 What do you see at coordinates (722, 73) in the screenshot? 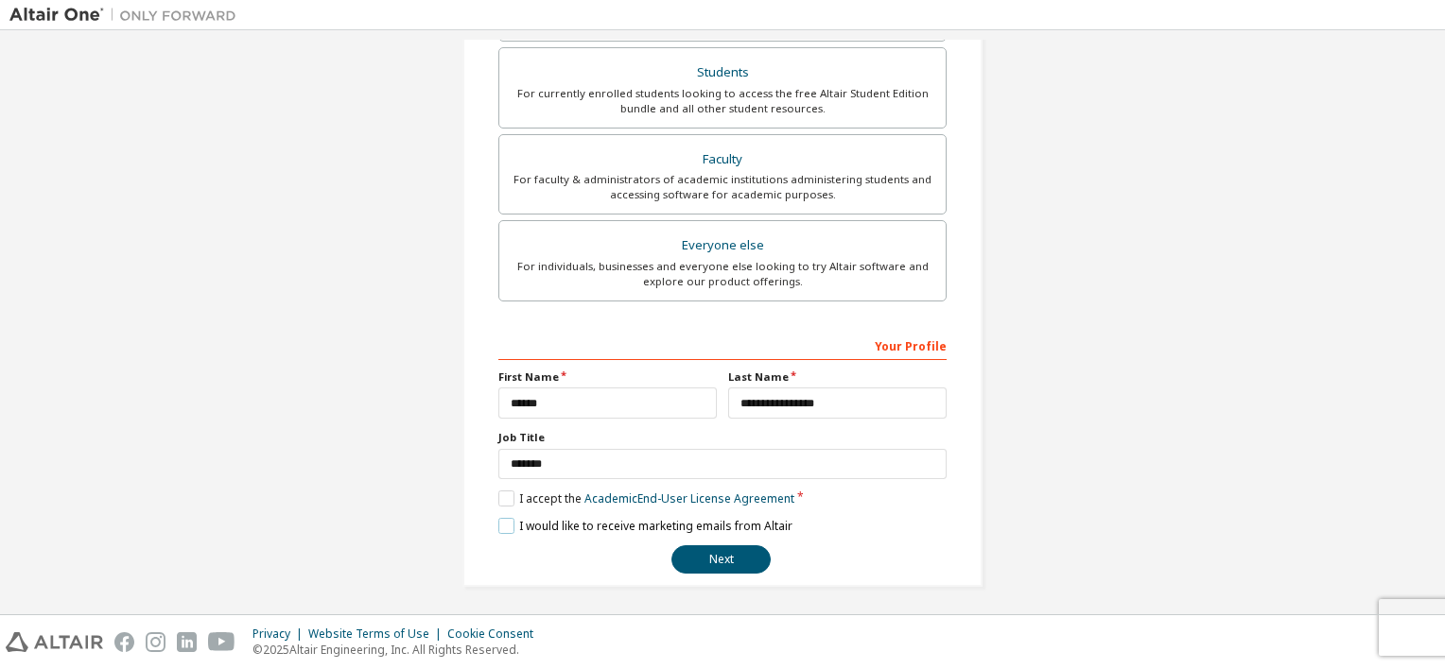
I see `div: Students` at bounding box center [722, 73].